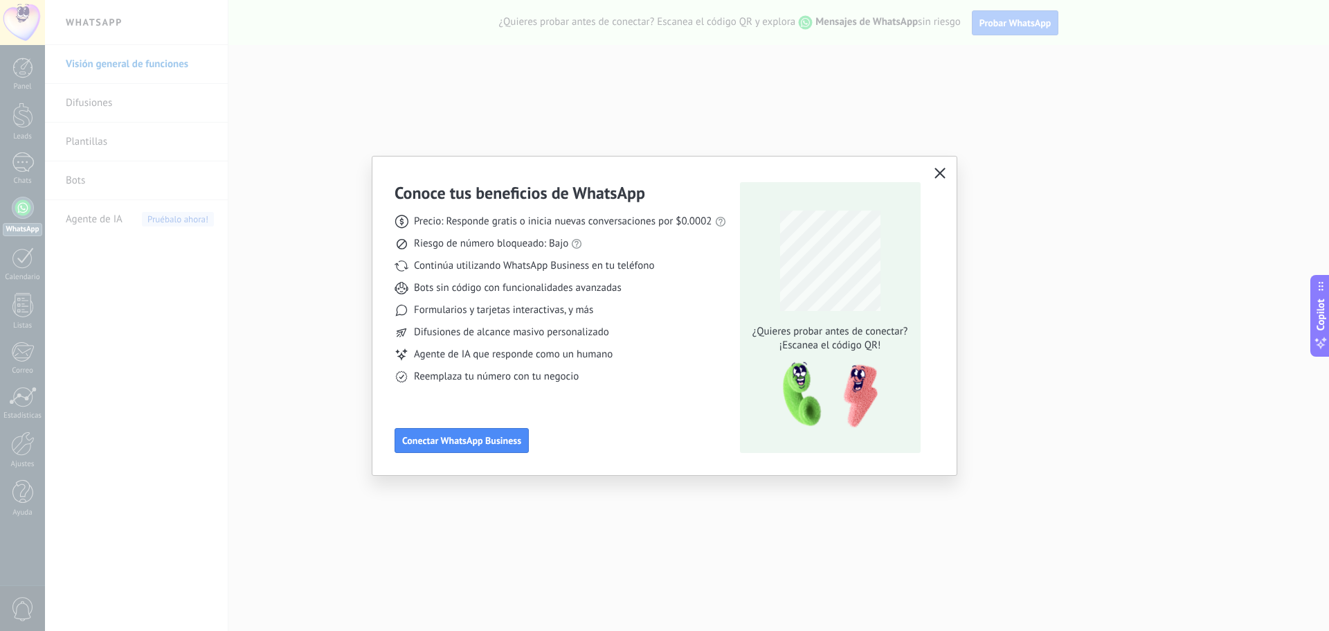  Describe the element at coordinates (826, 395) in the screenshot. I see `img: qr-pic-1x.png` at that location.